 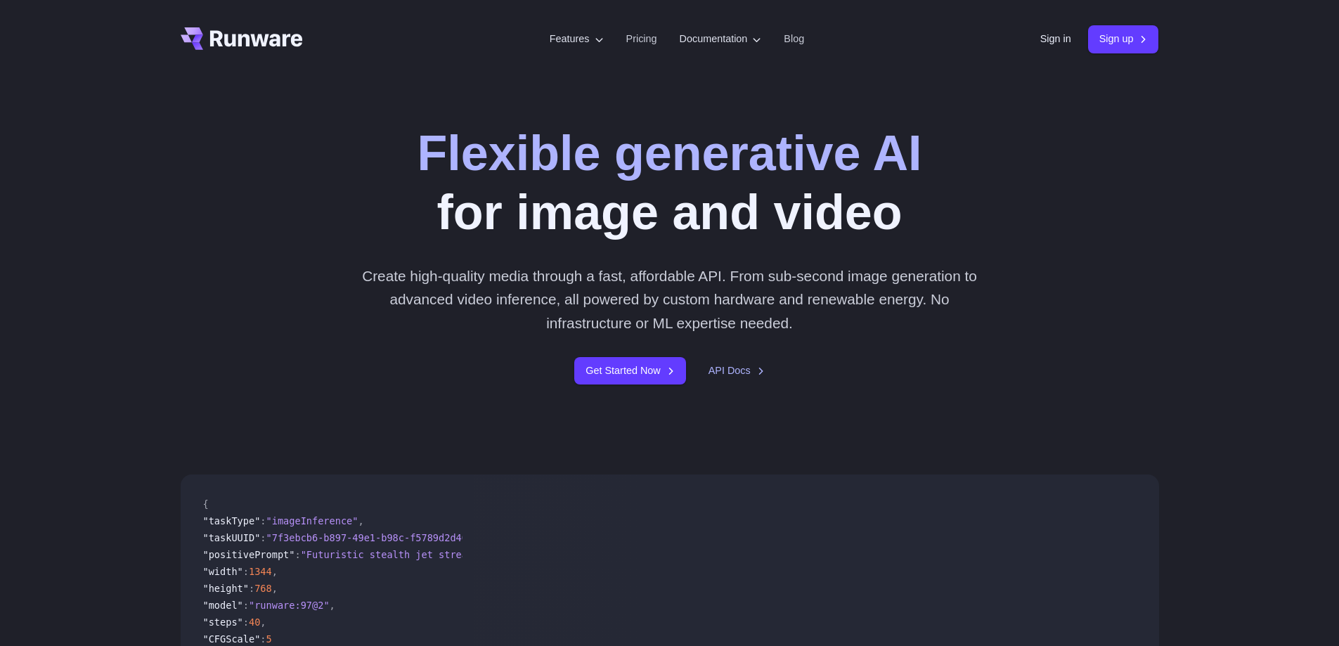 What do you see at coordinates (312, 521) in the screenshot?
I see `span: "imageInference"` at bounding box center [312, 521].